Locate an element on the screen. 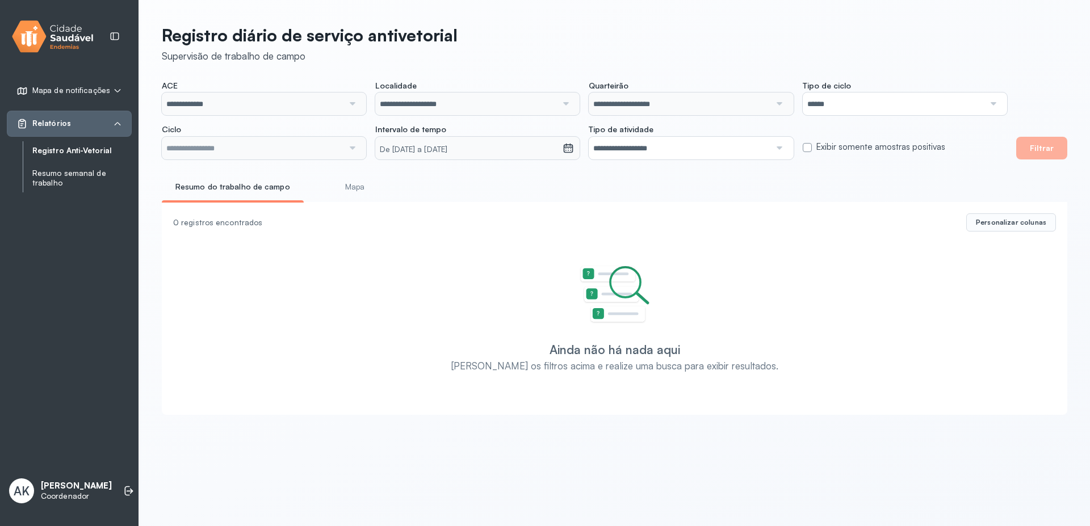  img: logo.svg is located at coordinates (53, 36).